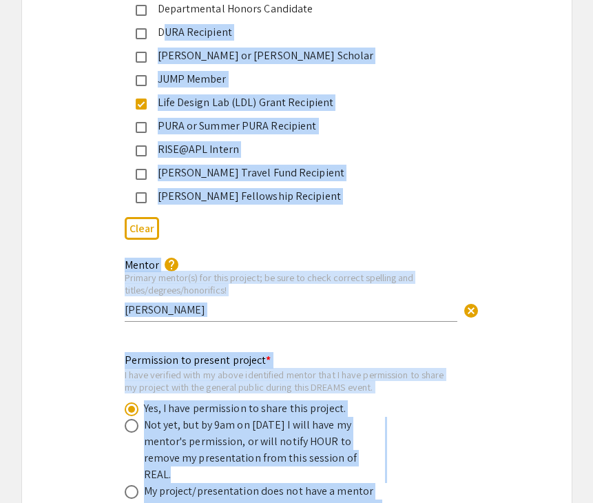  What do you see at coordinates (291, 32) in the screenshot?
I see `div: DURA Recipient` at bounding box center [291, 32].